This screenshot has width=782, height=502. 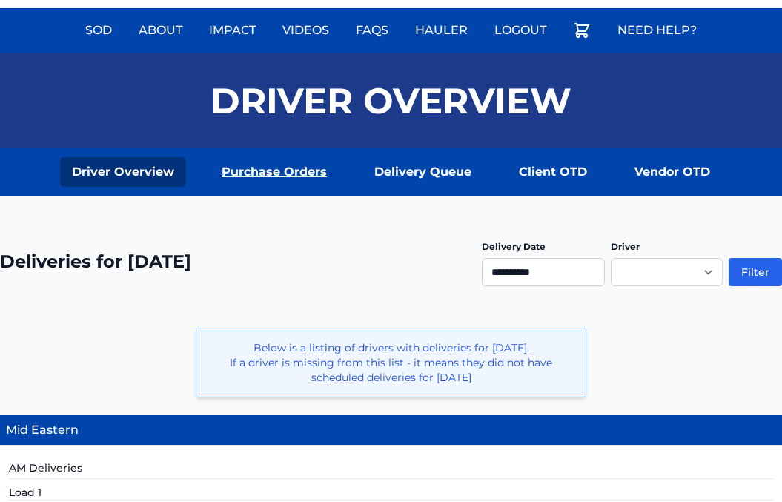 I want to click on a: Client OTD, so click(x=553, y=172).